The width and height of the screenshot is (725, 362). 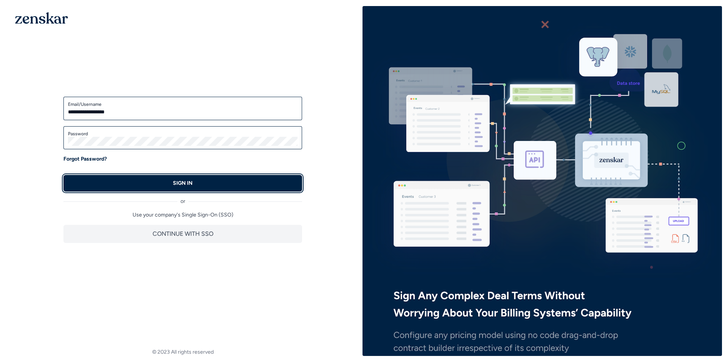 I want to click on footer: © 2023 All rights reserved, so click(x=183, y=352).